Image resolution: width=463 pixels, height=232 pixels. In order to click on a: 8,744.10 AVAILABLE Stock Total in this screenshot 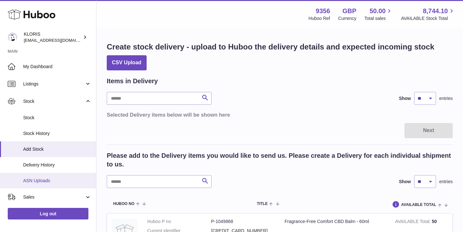, I will do `click(428, 14)`.